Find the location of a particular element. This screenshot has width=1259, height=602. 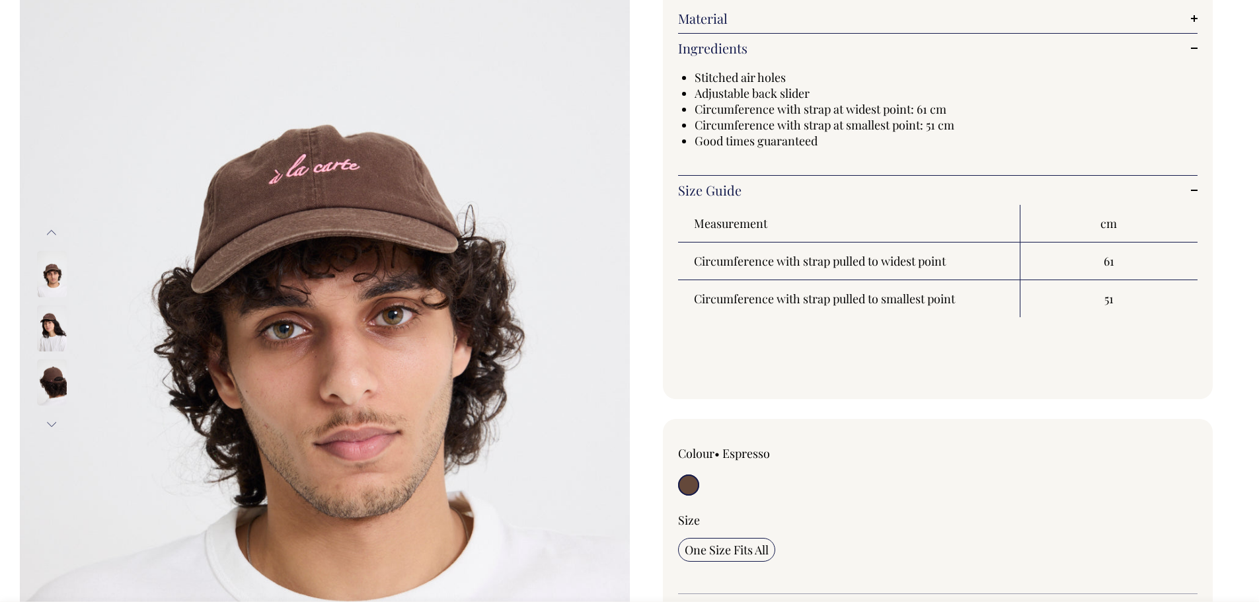

label: Espresso is located at coordinates (746, 453).